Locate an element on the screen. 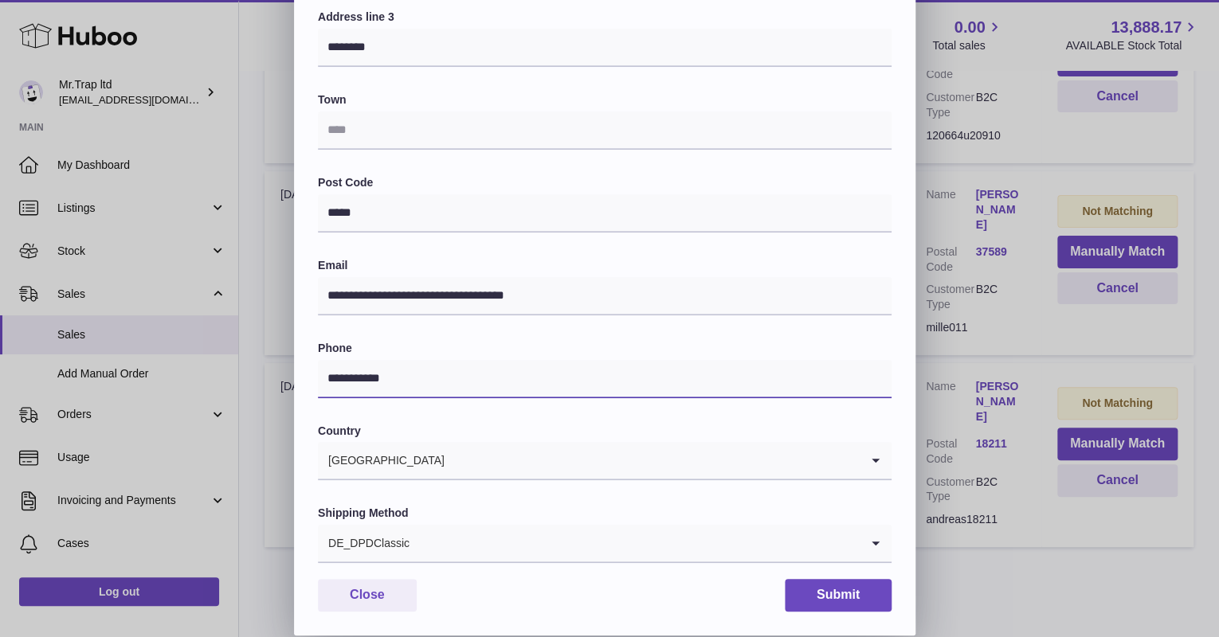 The height and width of the screenshot is (637, 1219). label: Address line 3 is located at coordinates (605, 17).